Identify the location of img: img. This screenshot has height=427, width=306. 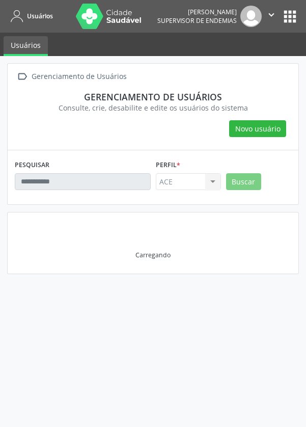
(251, 16).